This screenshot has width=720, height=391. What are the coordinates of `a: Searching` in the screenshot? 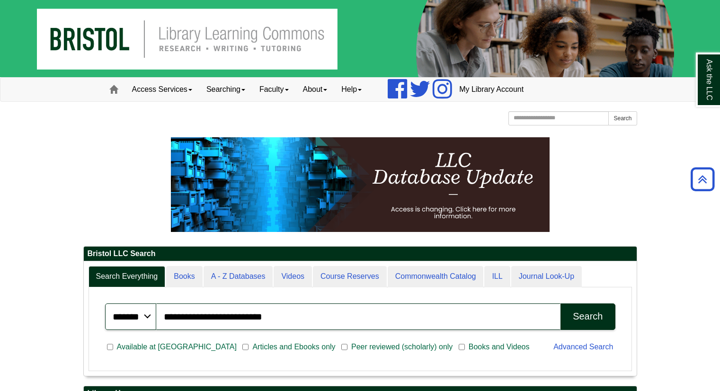 It's located at (226, 89).